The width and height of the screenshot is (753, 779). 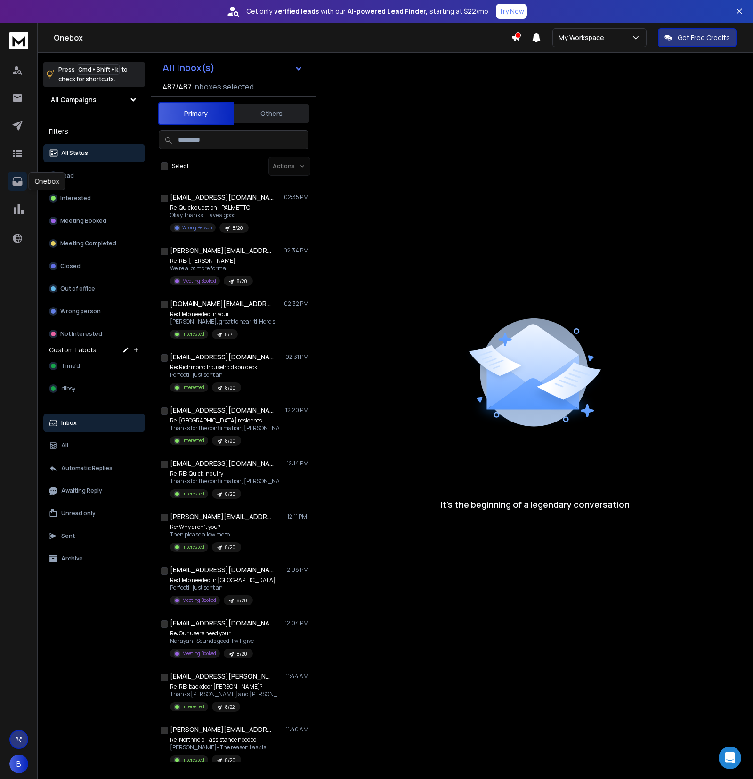 I want to click on span: Time'd, so click(x=71, y=366).